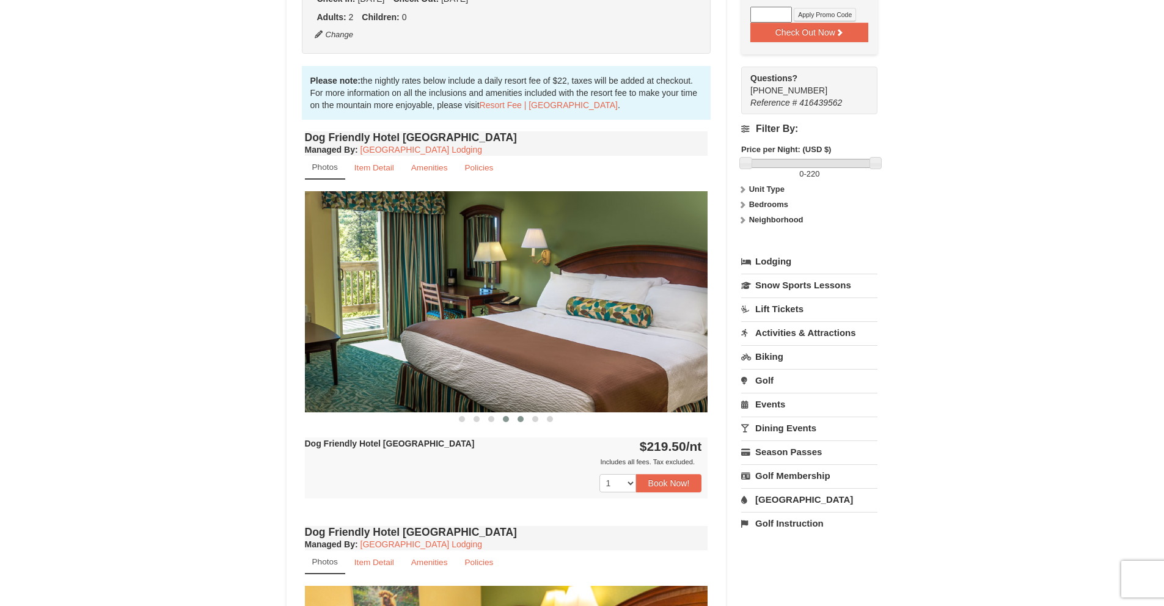 Image resolution: width=1164 pixels, height=606 pixels. Describe the element at coordinates (809, 285) in the screenshot. I see `a: Snow Sports Lessons` at that location.